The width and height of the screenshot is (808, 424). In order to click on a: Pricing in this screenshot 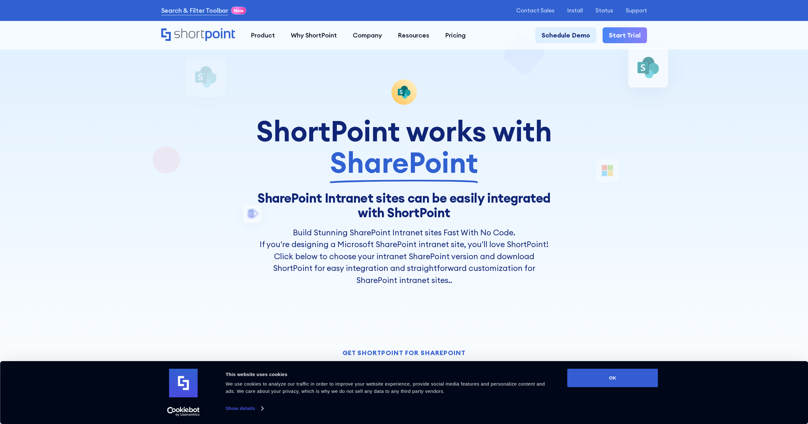, I will do `click(455, 35)`.